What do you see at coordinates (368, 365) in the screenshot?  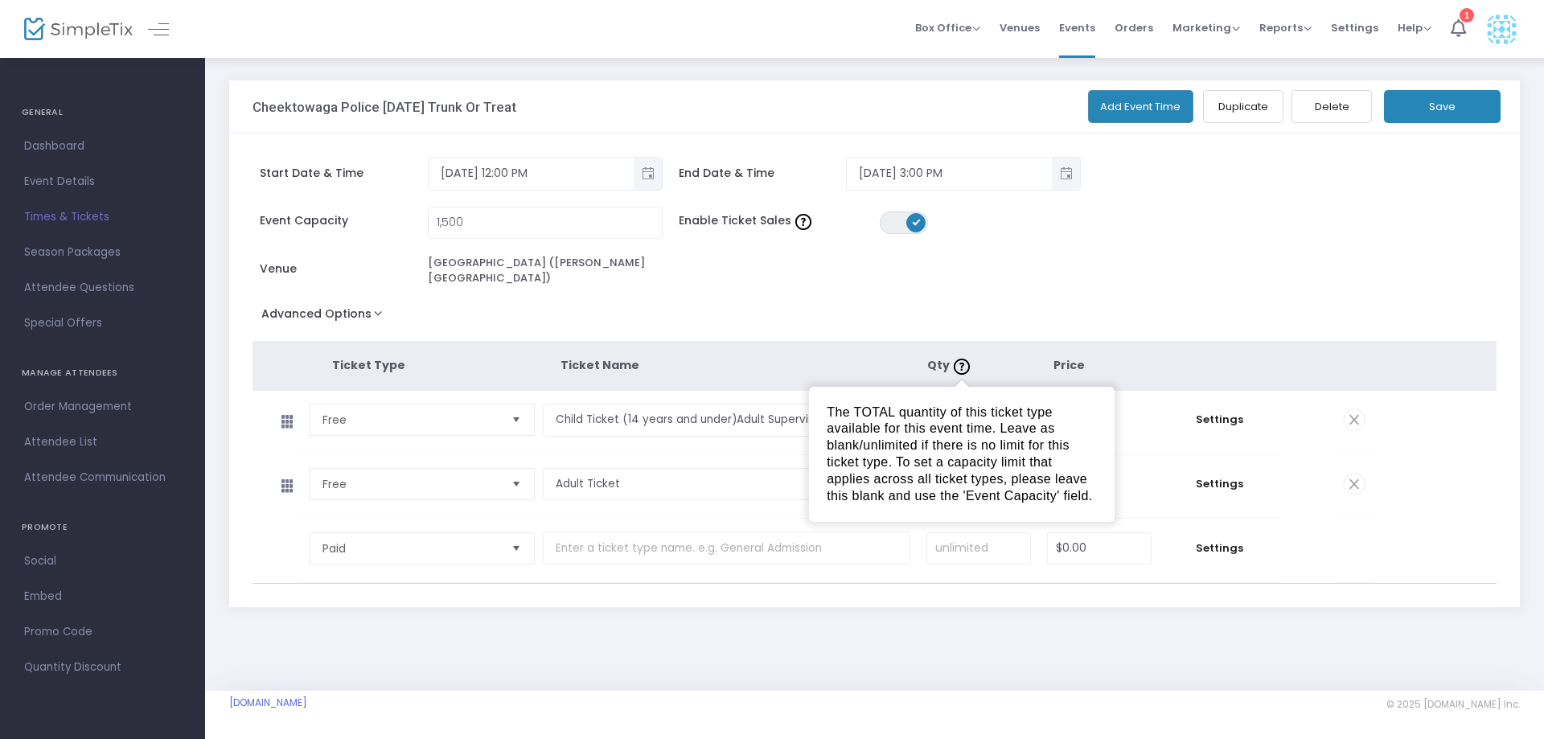 I see `span: Ticket Type` at bounding box center [368, 365].